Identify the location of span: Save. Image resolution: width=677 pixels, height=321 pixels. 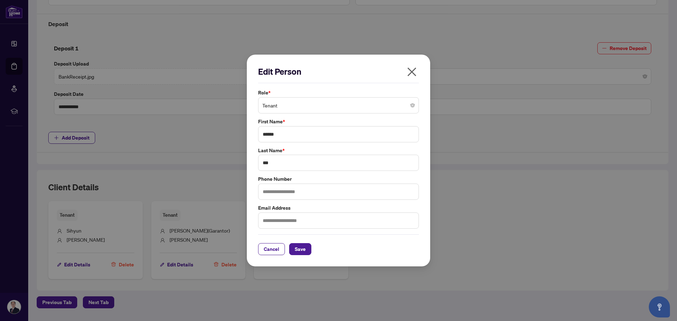
(300, 249).